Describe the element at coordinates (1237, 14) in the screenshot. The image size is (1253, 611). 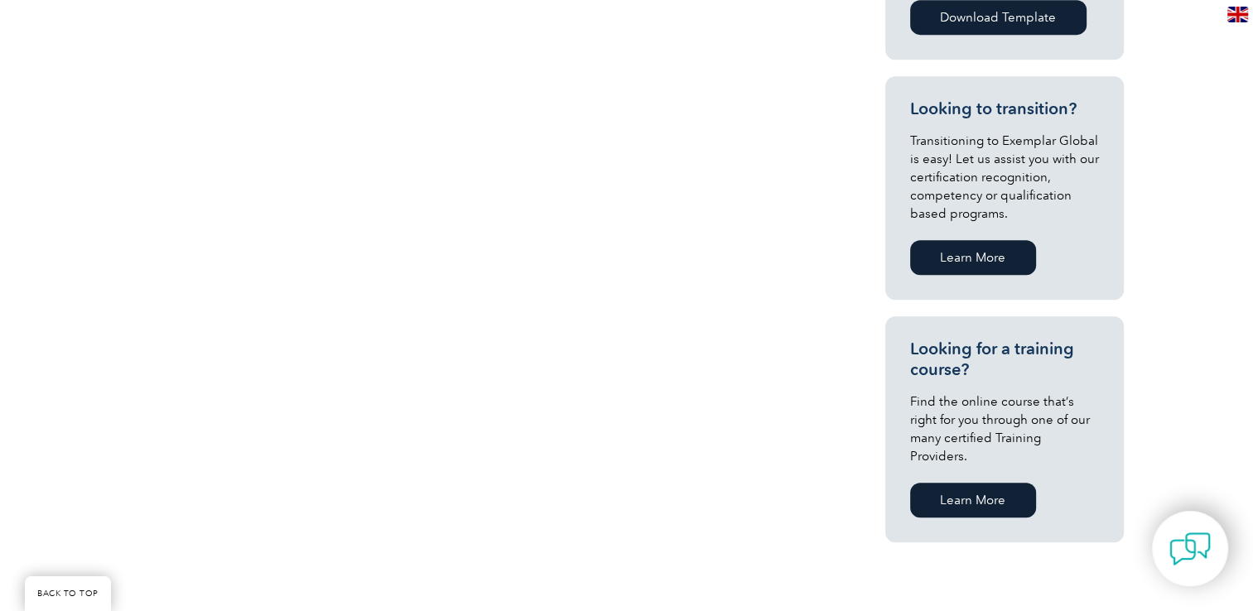
I see `img: en` at that location.